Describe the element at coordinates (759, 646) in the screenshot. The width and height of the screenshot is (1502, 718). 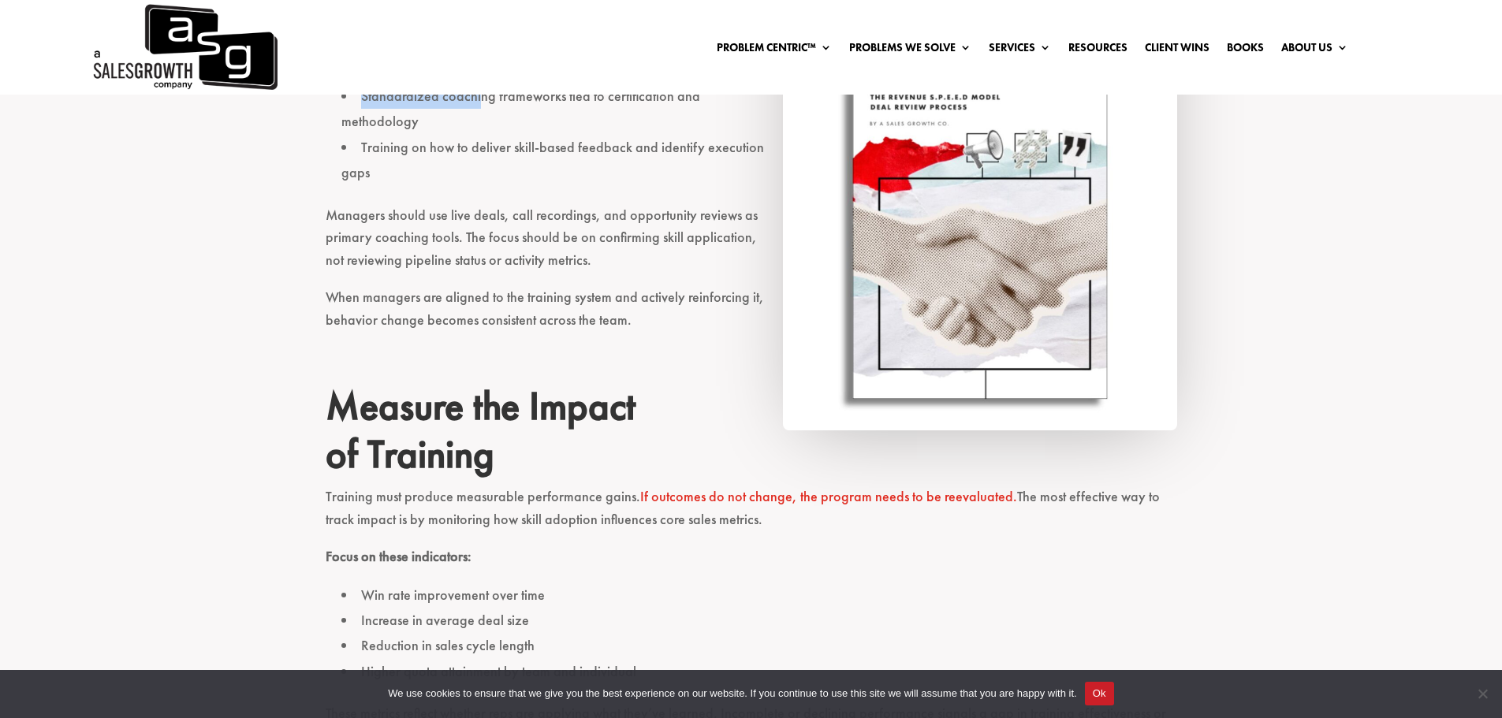
I see `li: Reduction in sales cycle length` at that location.